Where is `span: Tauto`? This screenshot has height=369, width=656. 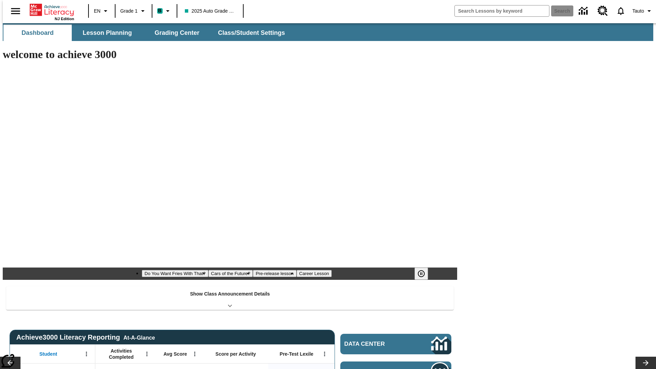 span: Tauto is located at coordinates (639, 11).